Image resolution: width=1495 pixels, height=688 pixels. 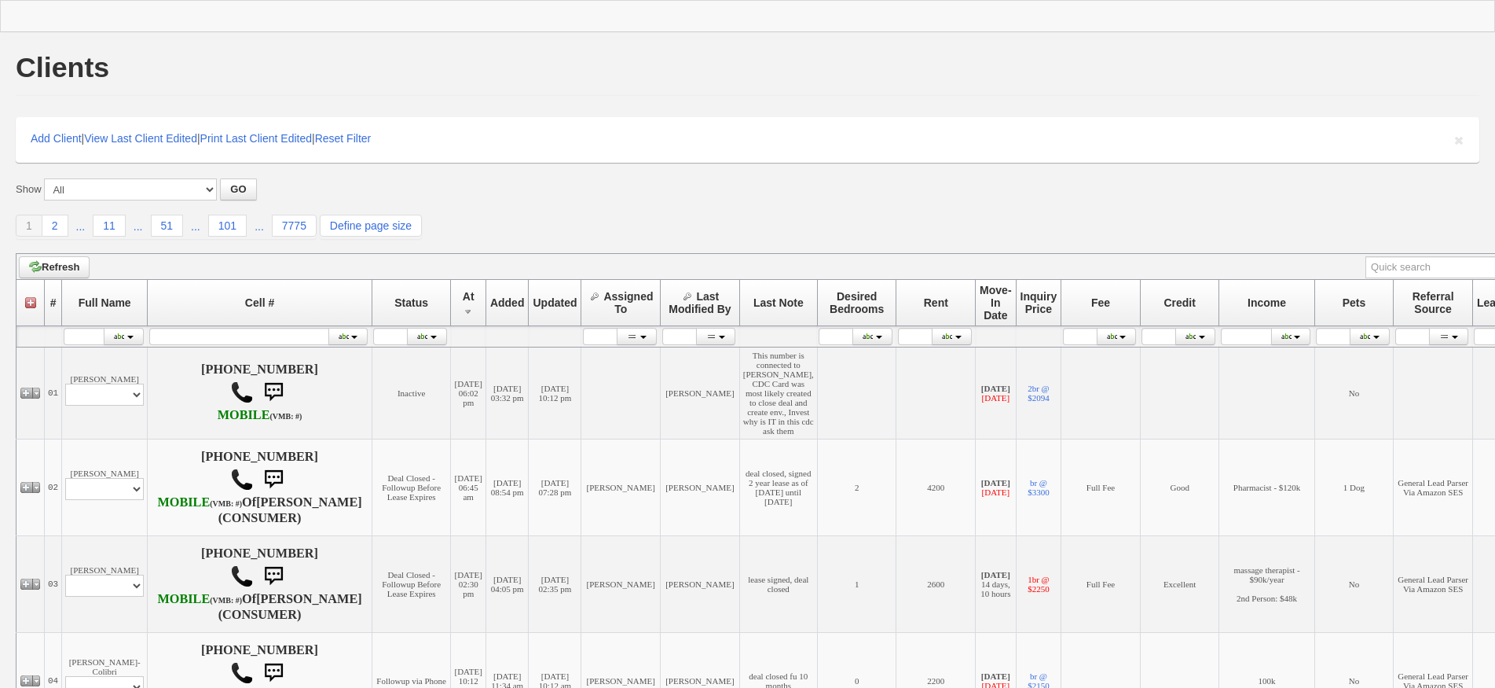 What do you see at coordinates (1039, 584) in the screenshot?
I see `a: 1br @ $2250` at bounding box center [1039, 584].